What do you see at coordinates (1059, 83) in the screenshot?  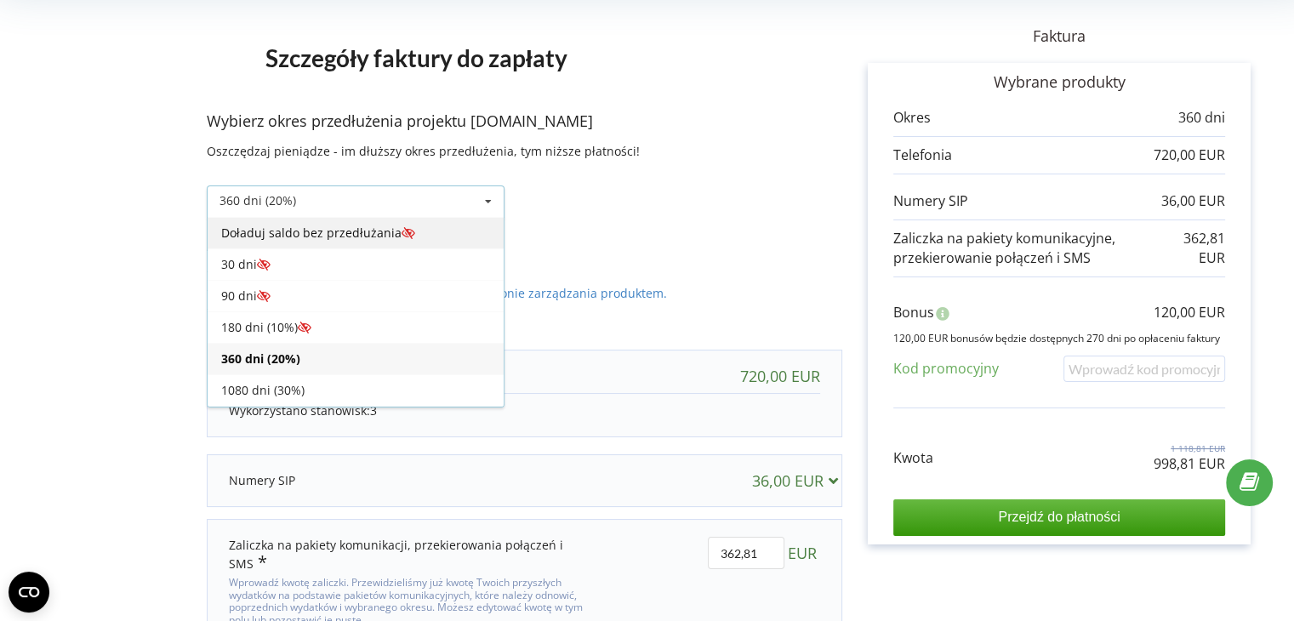 I see `p: Wybrane produkty` at bounding box center [1059, 83].